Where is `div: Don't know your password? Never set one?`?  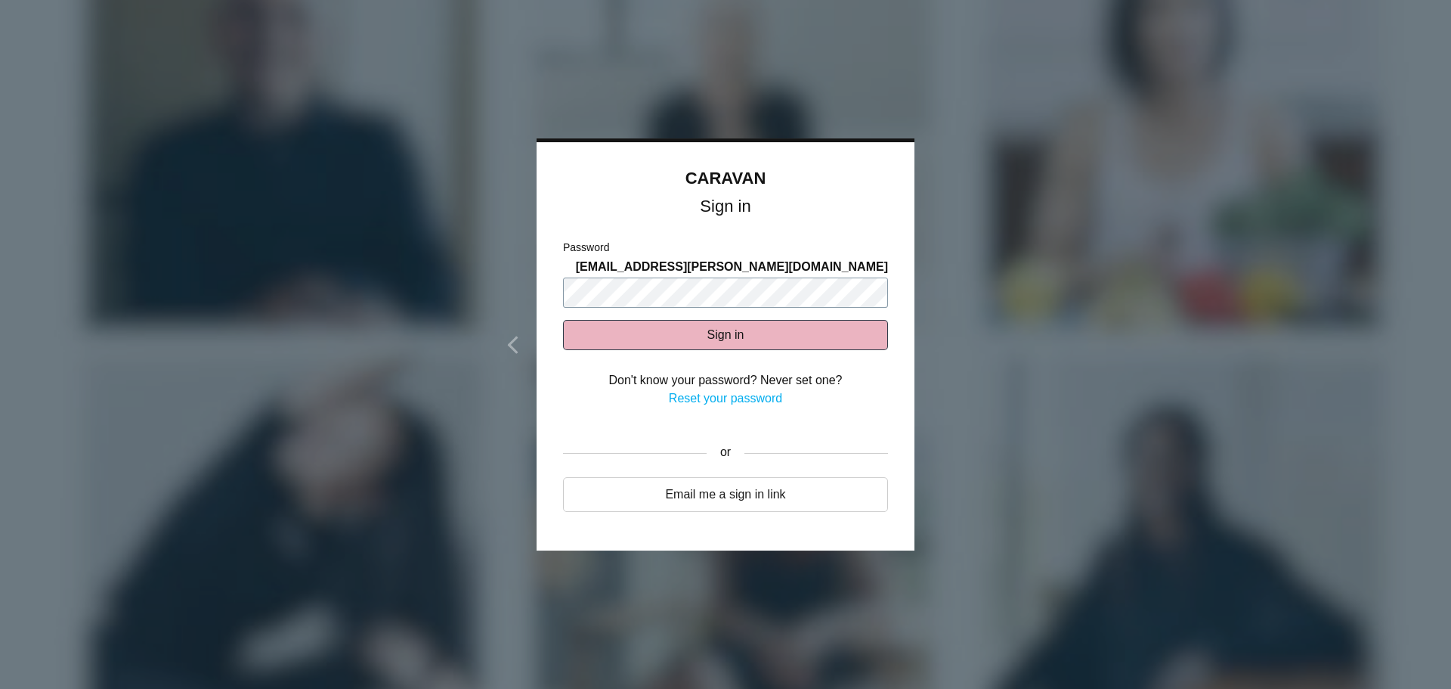
div: Don't know your password? Never set one? is located at coordinates (726, 380).